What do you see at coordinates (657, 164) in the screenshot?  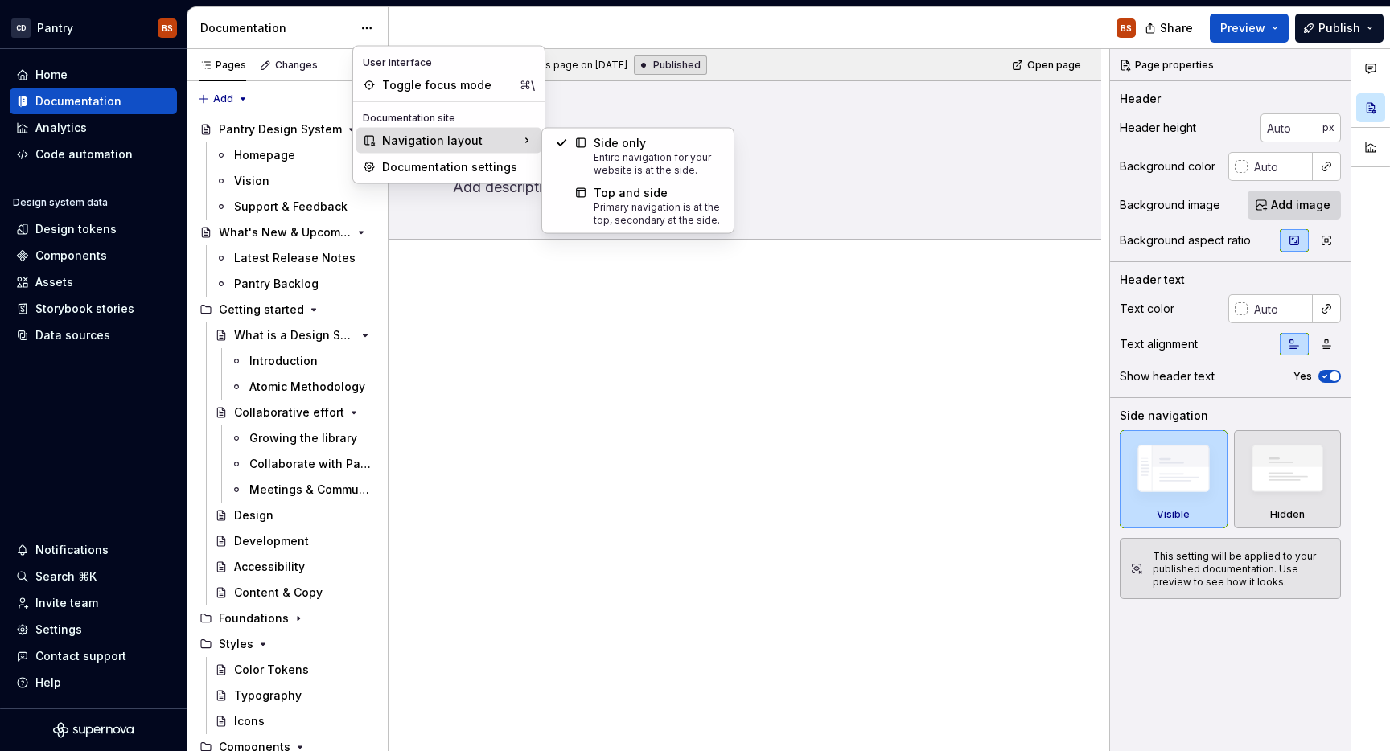 I see `div: Entire navigation for your website is at the side.` at bounding box center [657, 164].